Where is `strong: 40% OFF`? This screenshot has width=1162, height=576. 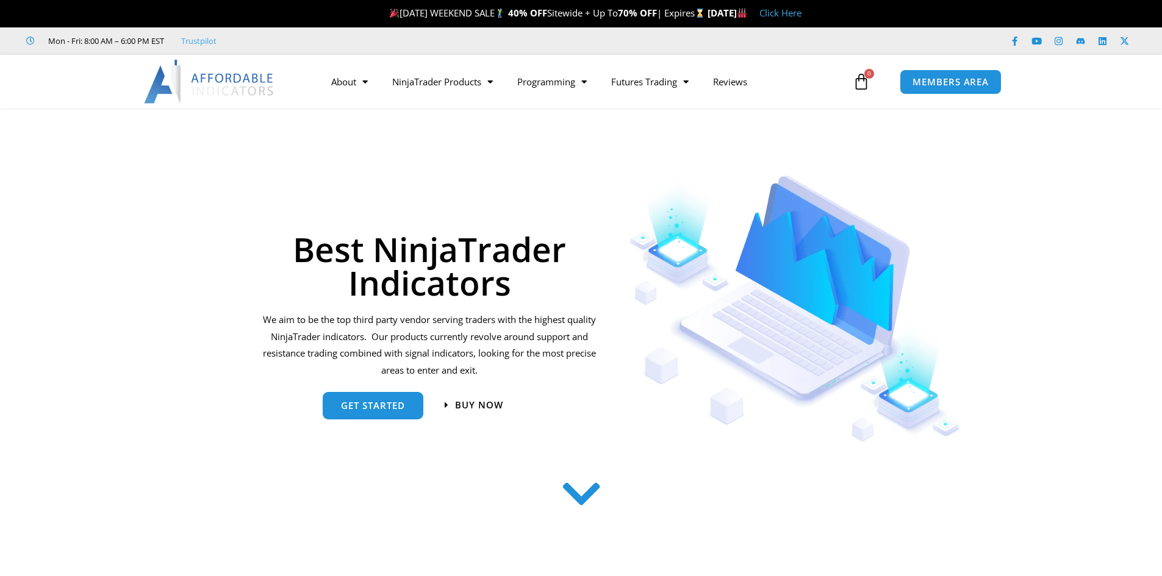
strong: 40% OFF is located at coordinates (528, 13).